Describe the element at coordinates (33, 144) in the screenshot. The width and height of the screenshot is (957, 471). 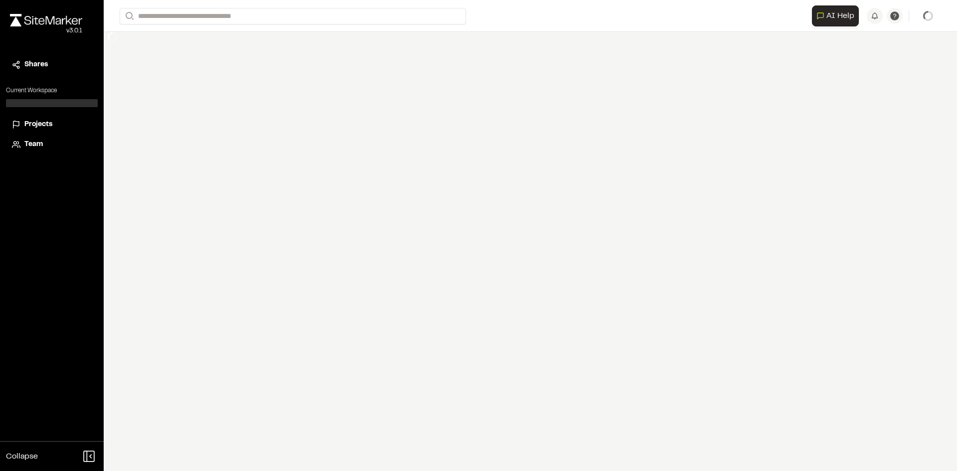
I see `span: Team` at that location.